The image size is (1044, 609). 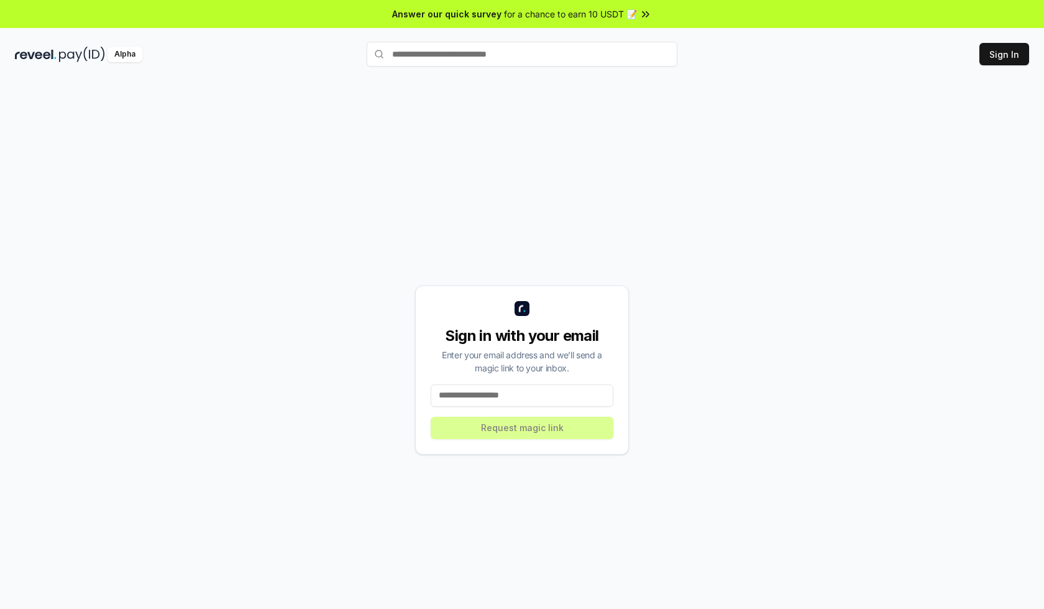 What do you see at coordinates (522, 361) in the screenshot?
I see `div: Enter your email address and we’ll send a magic link to your inbox.` at bounding box center [522, 361].